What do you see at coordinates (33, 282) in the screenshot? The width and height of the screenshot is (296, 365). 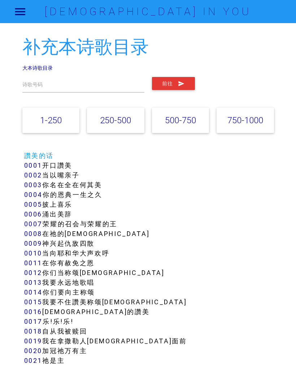 I see `a: 0013` at bounding box center [33, 282].